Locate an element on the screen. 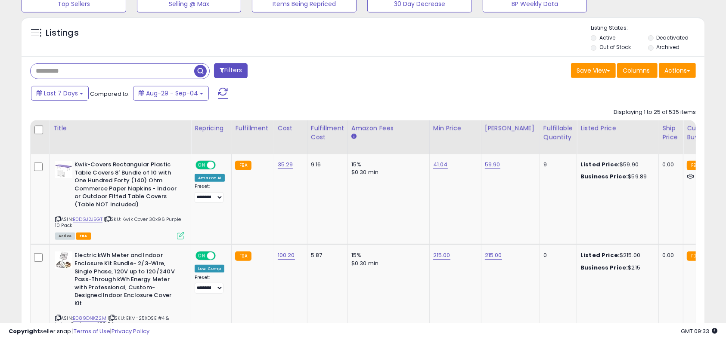 The height and width of the screenshot is (340, 726). span: FBA is located at coordinates (83, 236).